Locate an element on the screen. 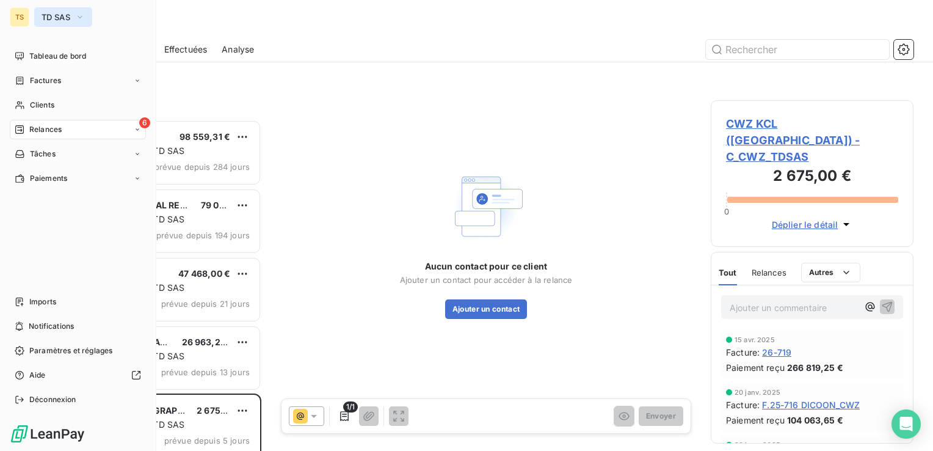 This screenshot has width=933, height=451. div: TS is located at coordinates (20, 17).